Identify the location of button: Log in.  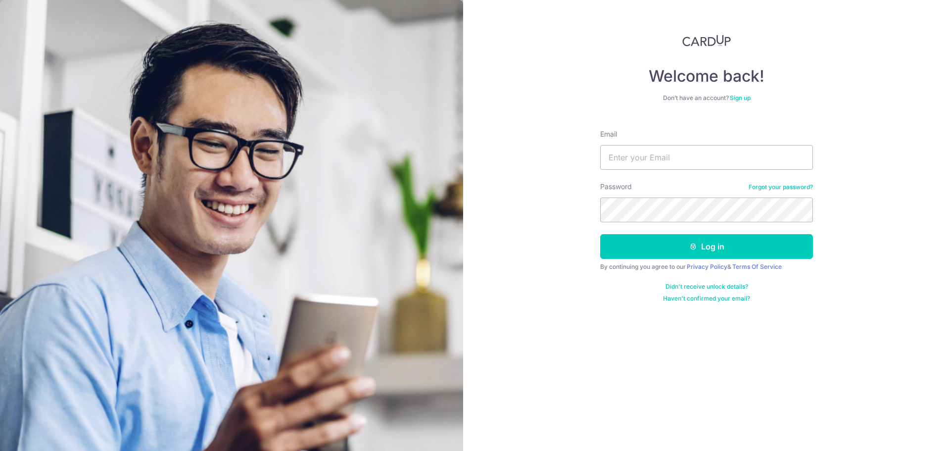
(707, 246).